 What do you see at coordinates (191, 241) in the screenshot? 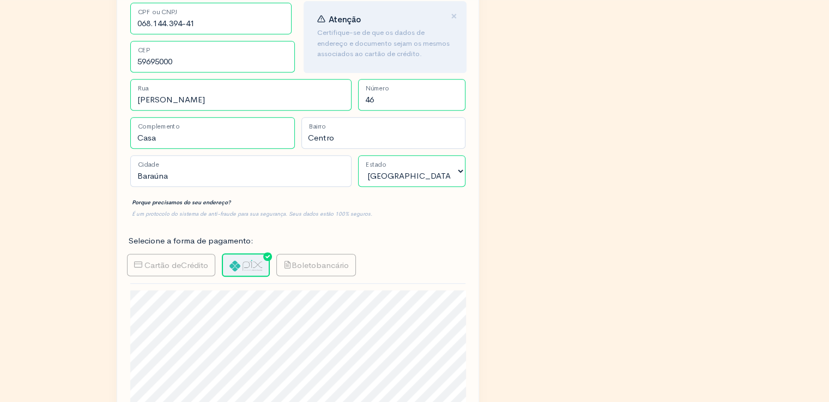
I see `label: Selecione a forma de pagamento:` at bounding box center [191, 241].